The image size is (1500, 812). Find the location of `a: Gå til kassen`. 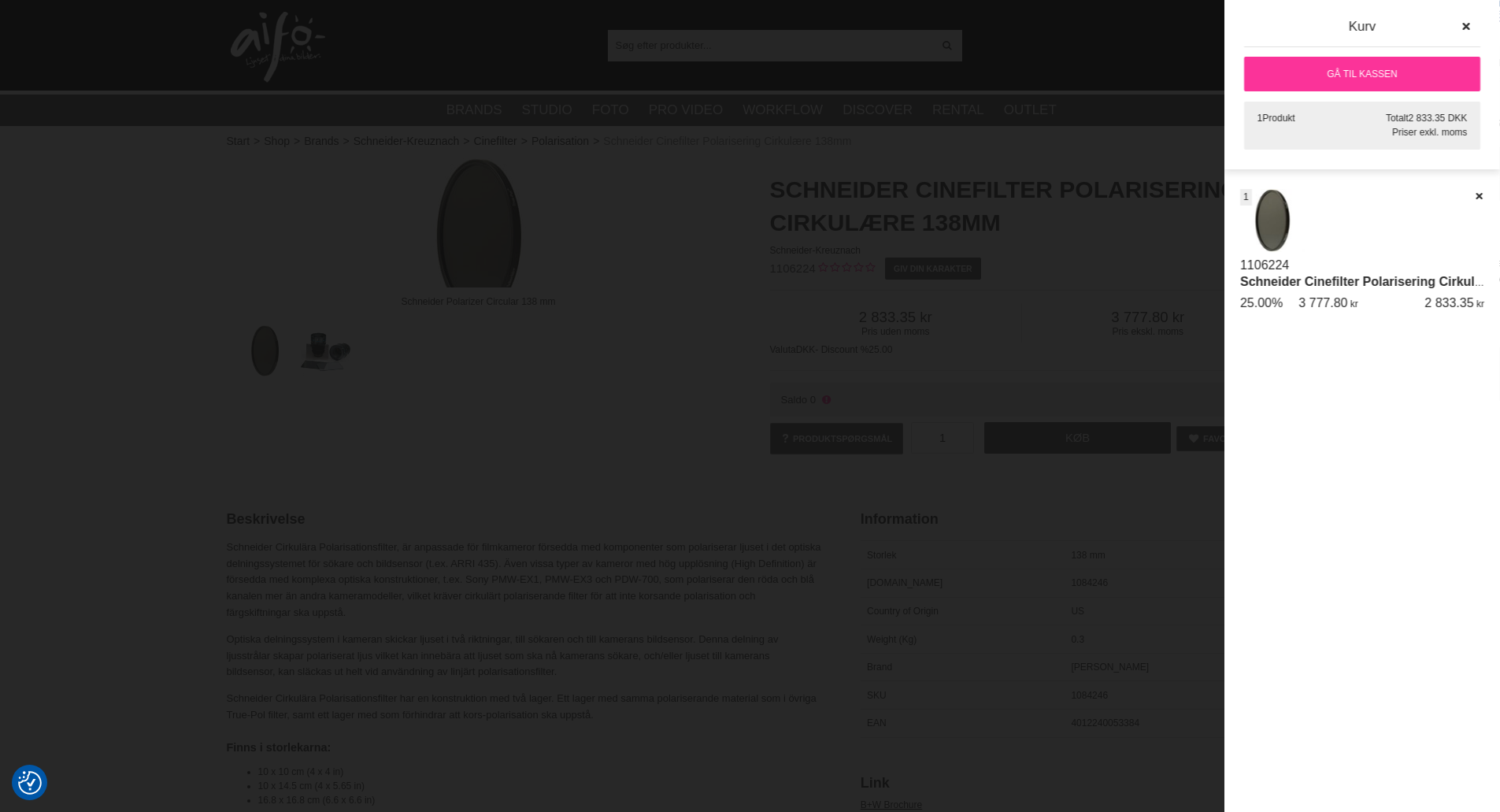

a: Gå til kassen is located at coordinates (1362, 74).